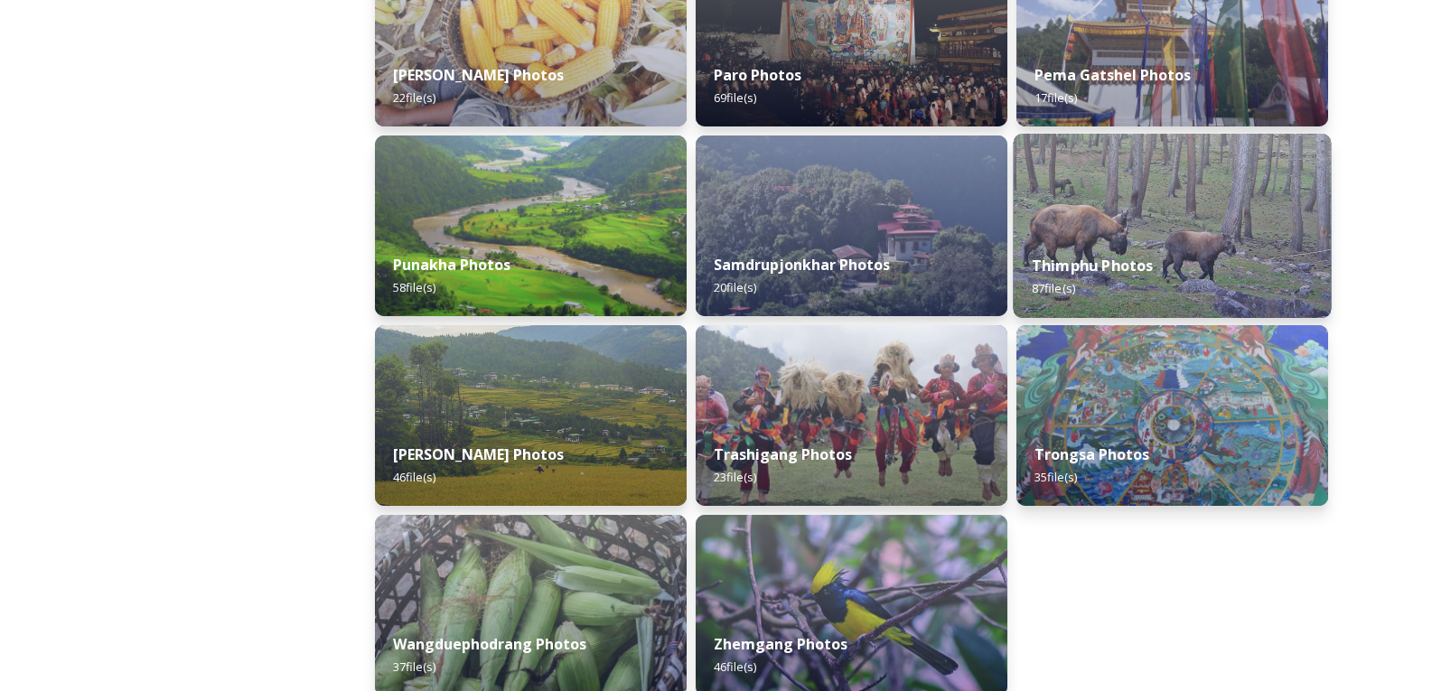 The height and width of the screenshot is (691, 1432). I want to click on strong: Trashigang Photos, so click(782, 454).